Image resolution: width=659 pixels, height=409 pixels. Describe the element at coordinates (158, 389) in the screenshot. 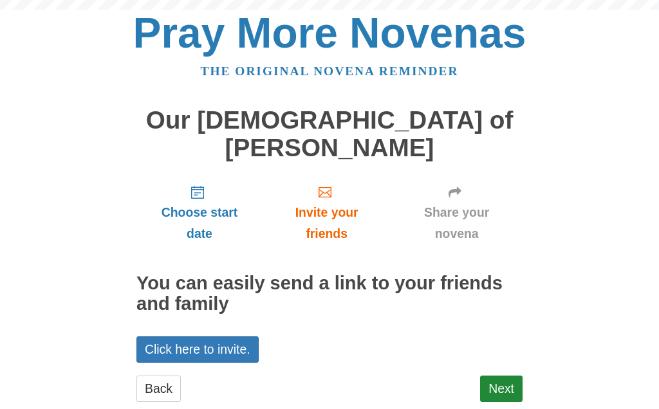

I see `a: Back` at that location.